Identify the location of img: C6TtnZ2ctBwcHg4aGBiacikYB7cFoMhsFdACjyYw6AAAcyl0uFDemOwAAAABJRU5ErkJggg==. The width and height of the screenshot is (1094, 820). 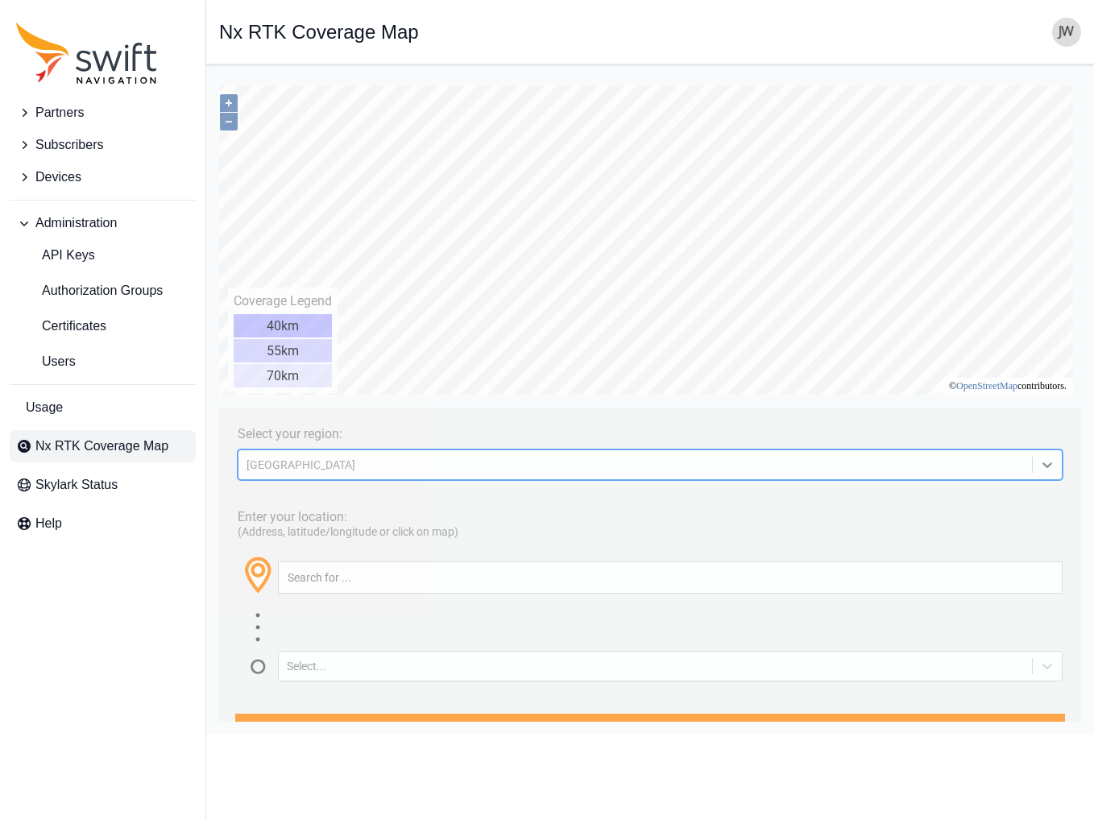
(39, 550).